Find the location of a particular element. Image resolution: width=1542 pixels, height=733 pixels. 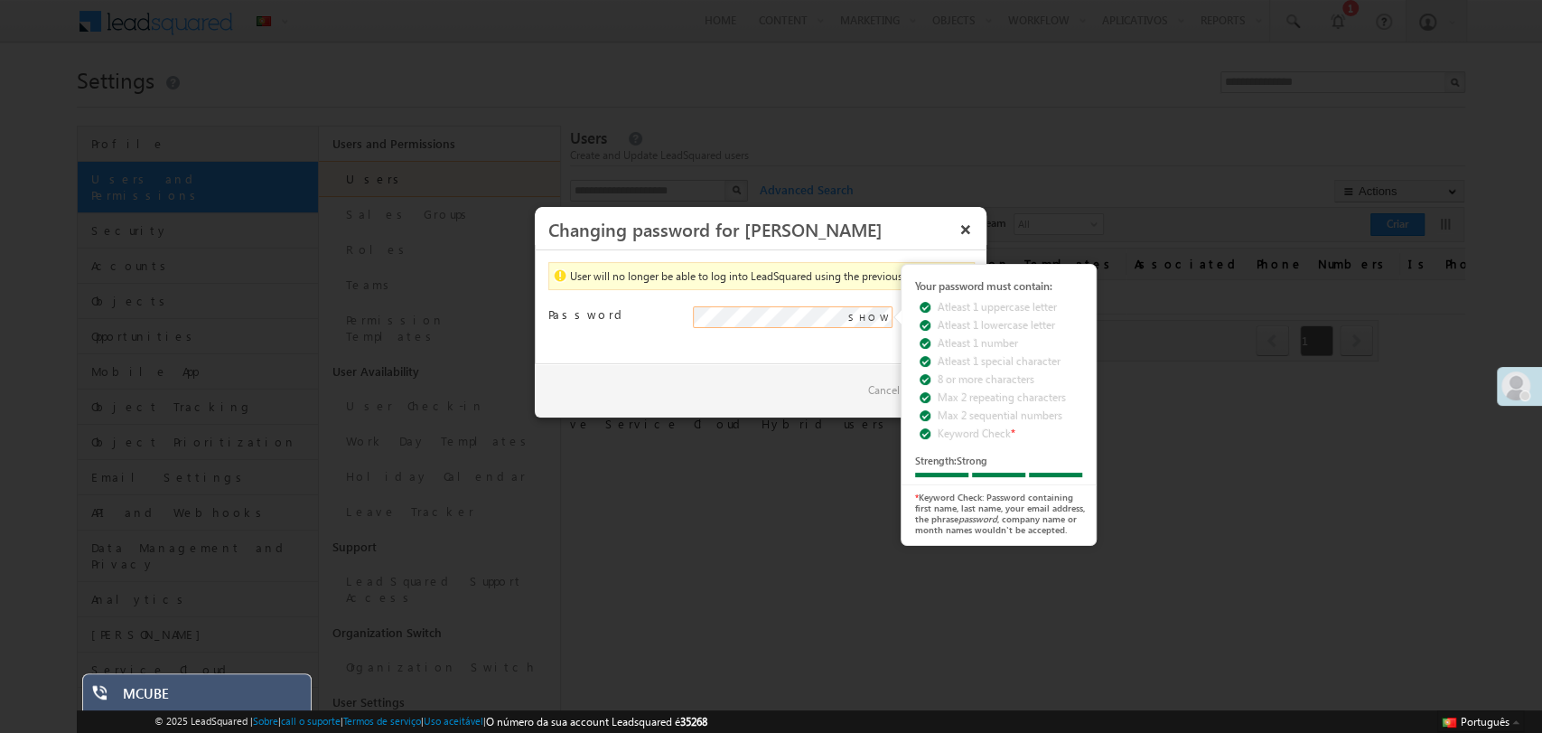

button: Português is located at coordinates (1481, 721).